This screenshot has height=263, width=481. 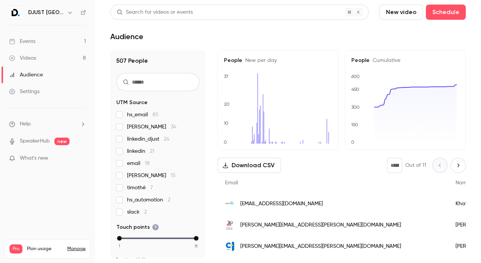 I want to click on img: DJUST France, so click(x=16, y=13).